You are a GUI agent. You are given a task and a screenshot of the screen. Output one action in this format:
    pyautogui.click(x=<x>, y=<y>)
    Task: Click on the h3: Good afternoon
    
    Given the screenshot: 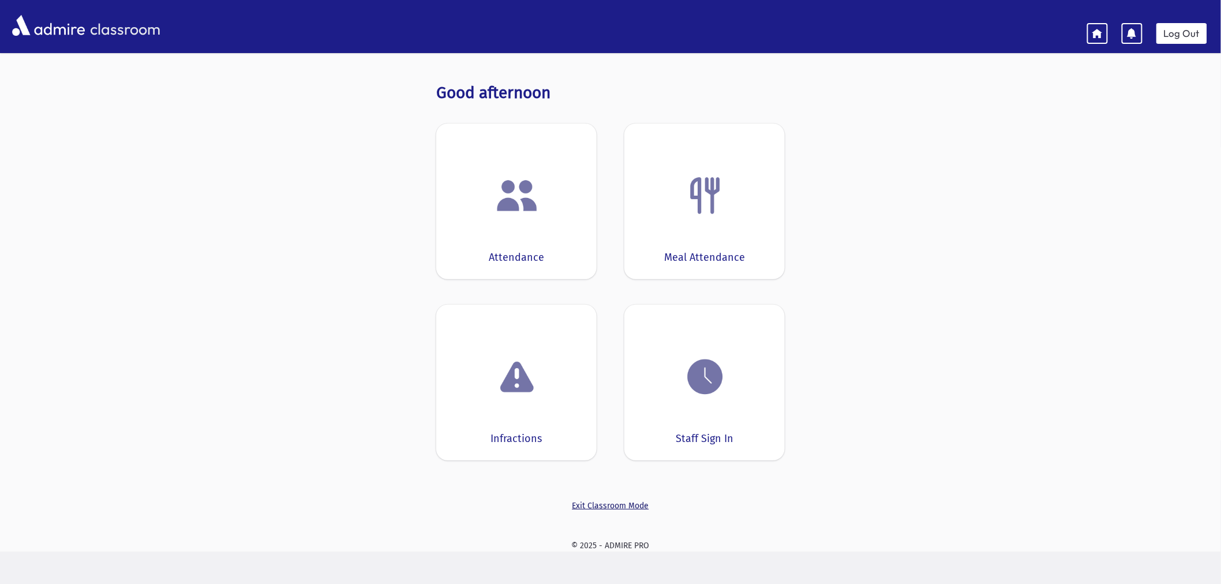 What is the action you would take?
    pyautogui.click(x=611, y=93)
    